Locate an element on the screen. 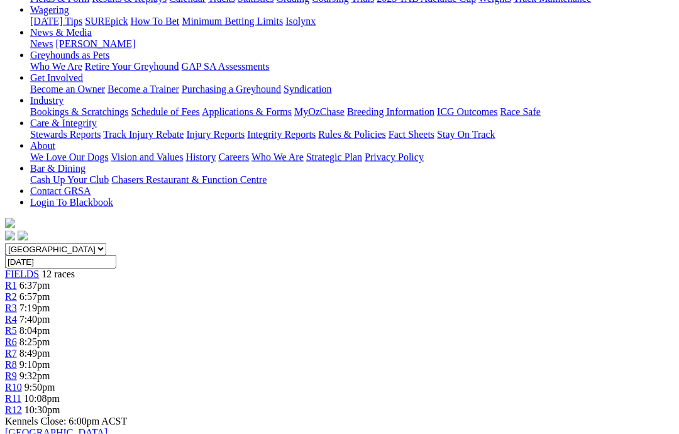  span: R7 is located at coordinates (11, 353).